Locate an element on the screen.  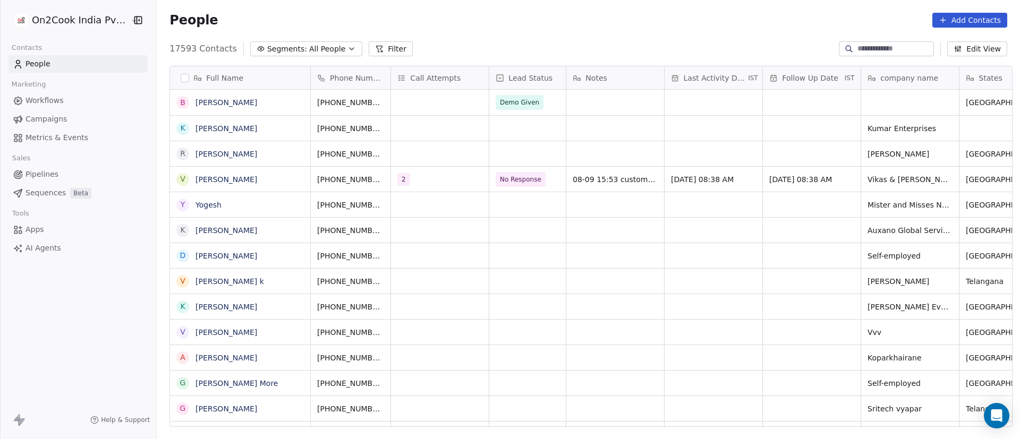
span: Kumar Enterprises is located at coordinates (910, 129).